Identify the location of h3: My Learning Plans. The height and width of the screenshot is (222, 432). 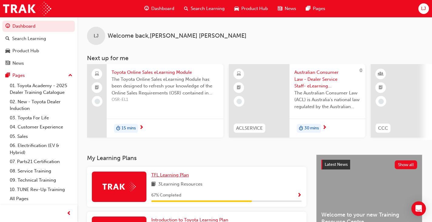
(197, 158).